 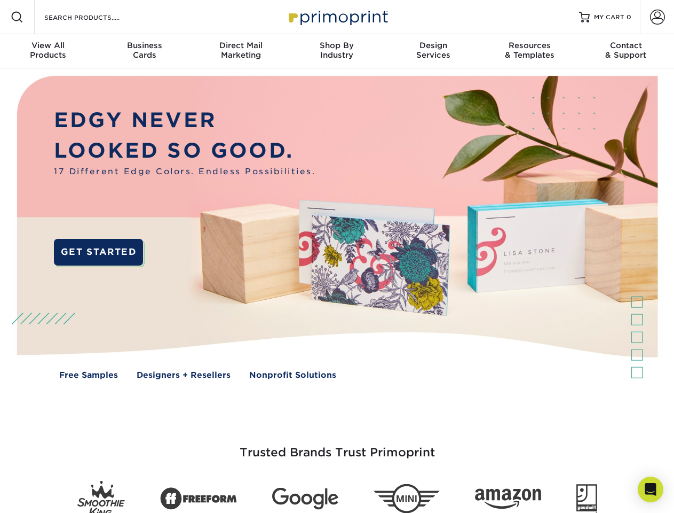 What do you see at coordinates (144, 51) in the screenshot?
I see `a: BusinessCards` at bounding box center [144, 51].